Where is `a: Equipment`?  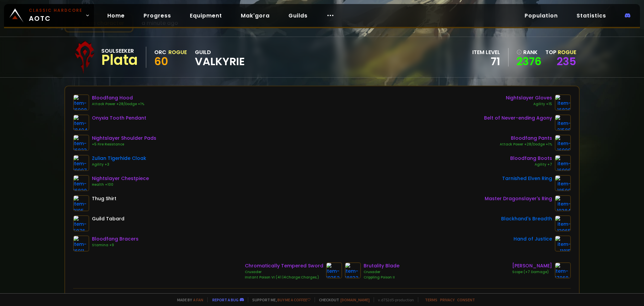
a: Equipment is located at coordinates (206, 15).